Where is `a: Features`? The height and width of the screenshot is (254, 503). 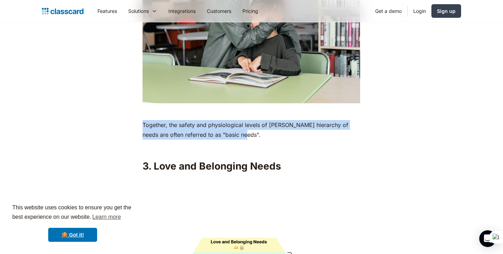
a: Features is located at coordinates (107, 11).